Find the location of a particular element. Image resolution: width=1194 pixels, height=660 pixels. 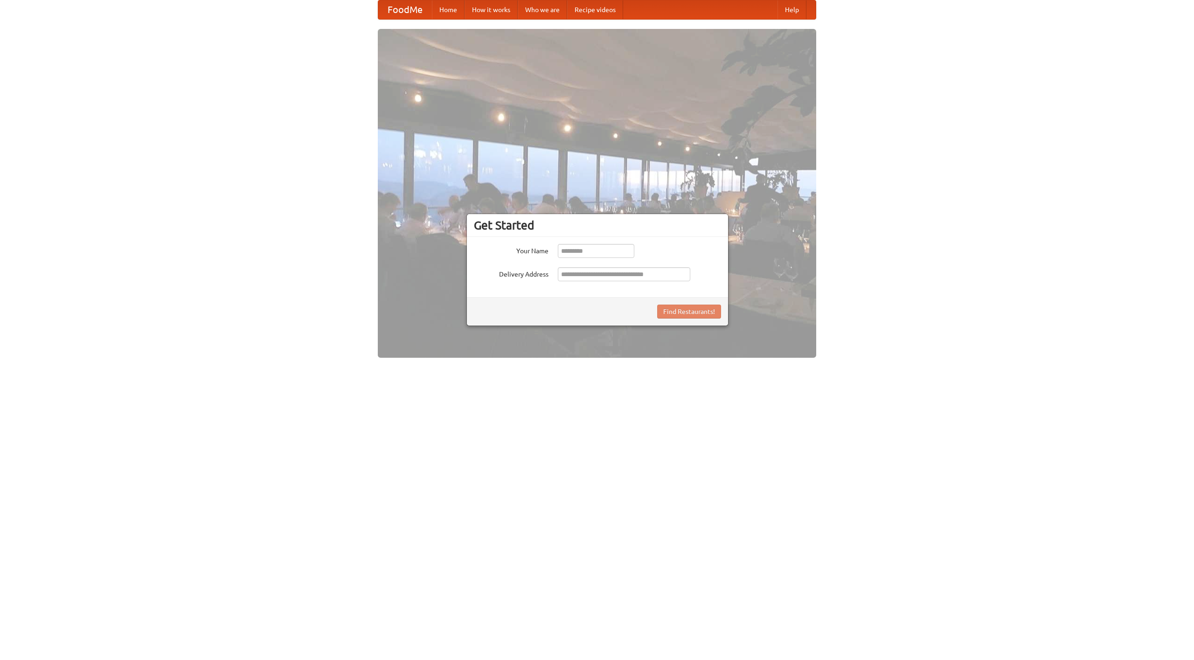

a: Who we are is located at coordinates (543, 10).